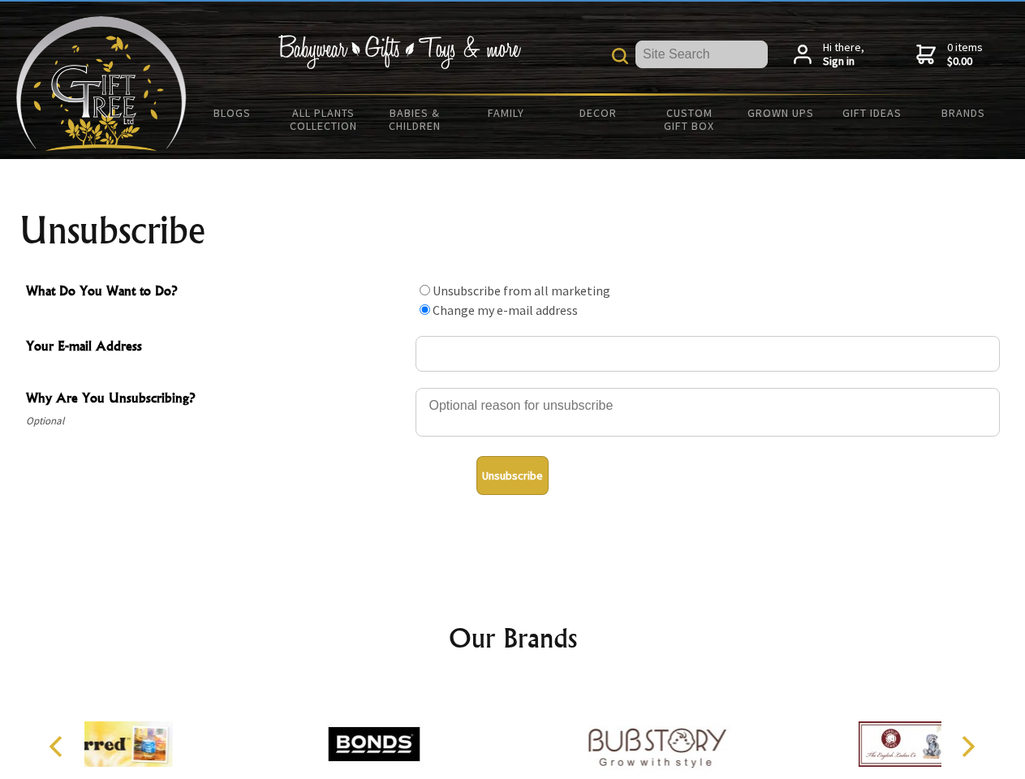 The width and height of the screenshot is (1025, 779). Describe the element at coordinates (701, 54) in the screenshot. I see `input: Site Search` at that location.